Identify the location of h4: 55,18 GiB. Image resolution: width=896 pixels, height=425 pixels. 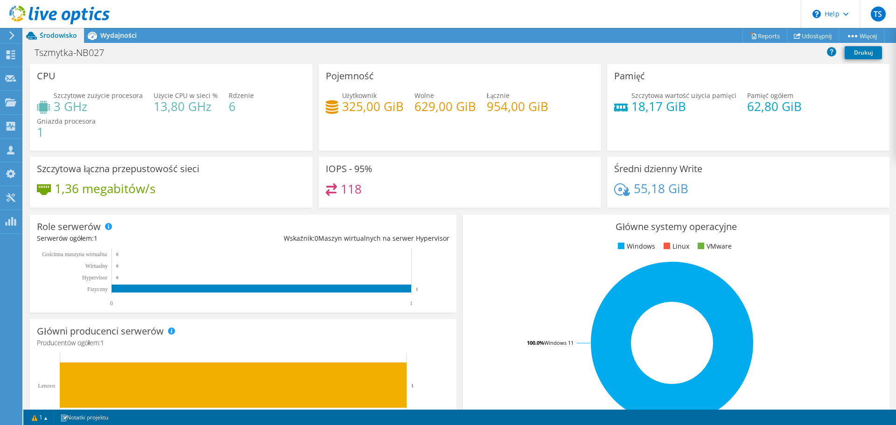
(661, 189).